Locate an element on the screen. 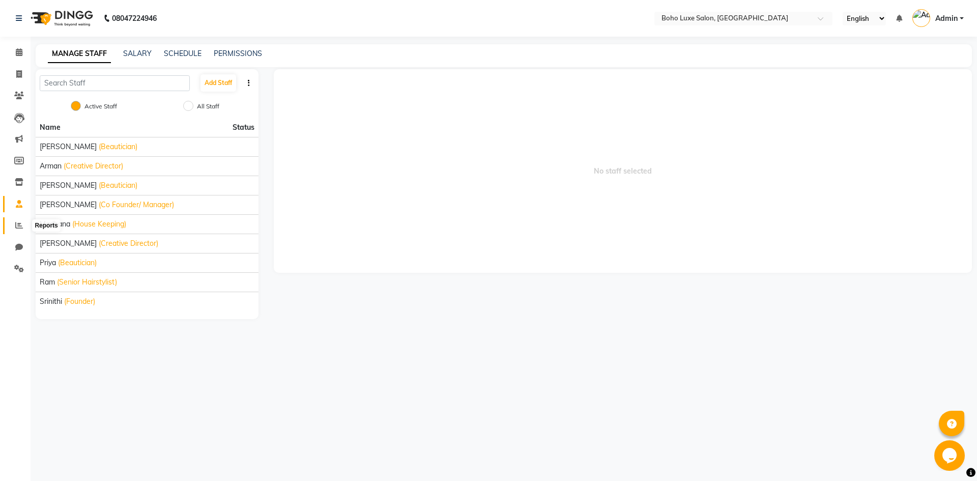 The width and height of the screenshot is (977, 481). span: Status is located at coordinates (243, 127).